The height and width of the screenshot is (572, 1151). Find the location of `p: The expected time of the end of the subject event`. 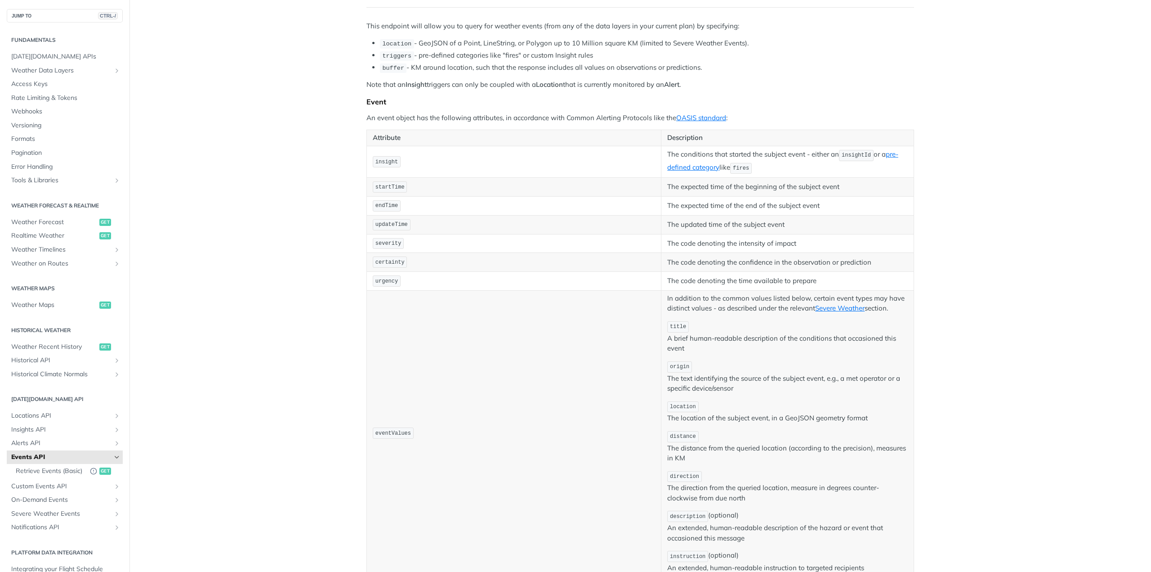

p: The expected time of the end of the subject event is located at coordinates (787, 206).